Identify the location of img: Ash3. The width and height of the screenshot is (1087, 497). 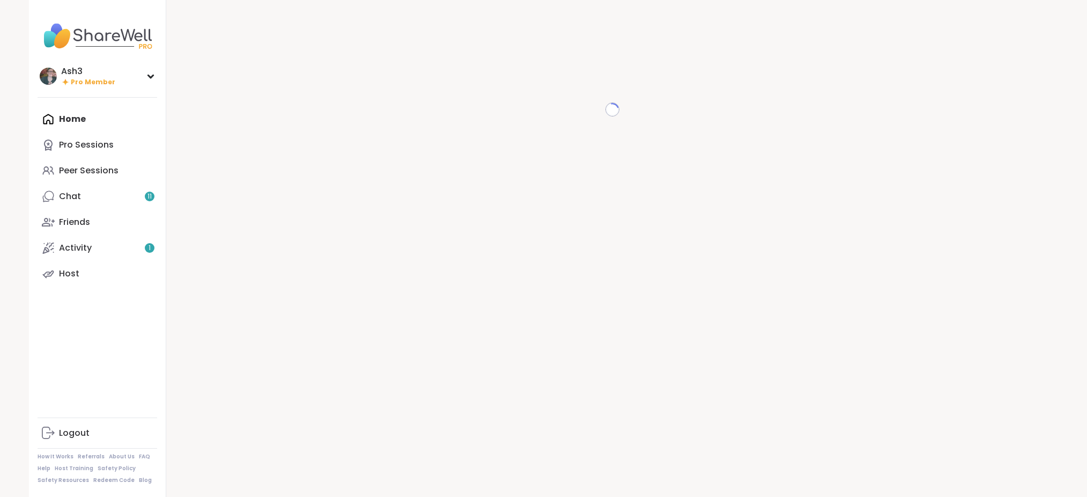
(48, 76).